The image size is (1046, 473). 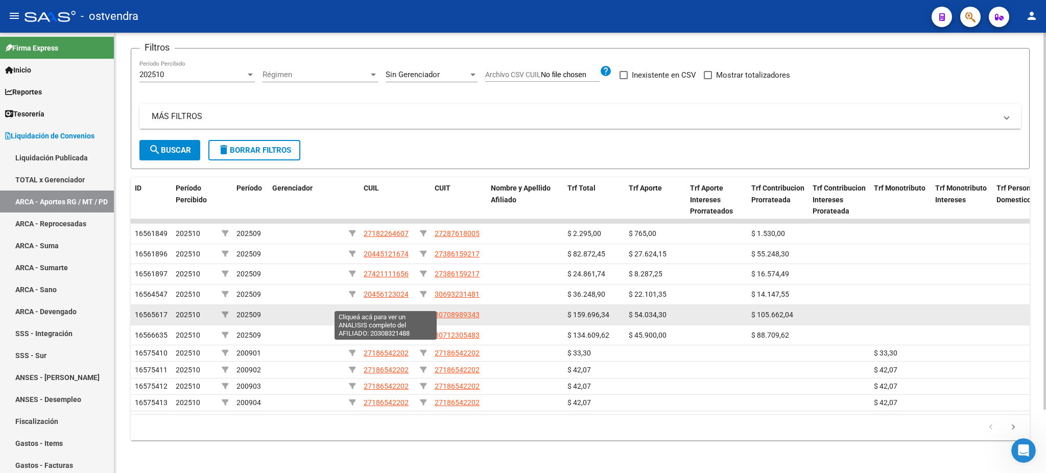 What do you see at coordinates (138, 188) in the screenshot?
I see `span: ID` at bounding box center [138, 188].